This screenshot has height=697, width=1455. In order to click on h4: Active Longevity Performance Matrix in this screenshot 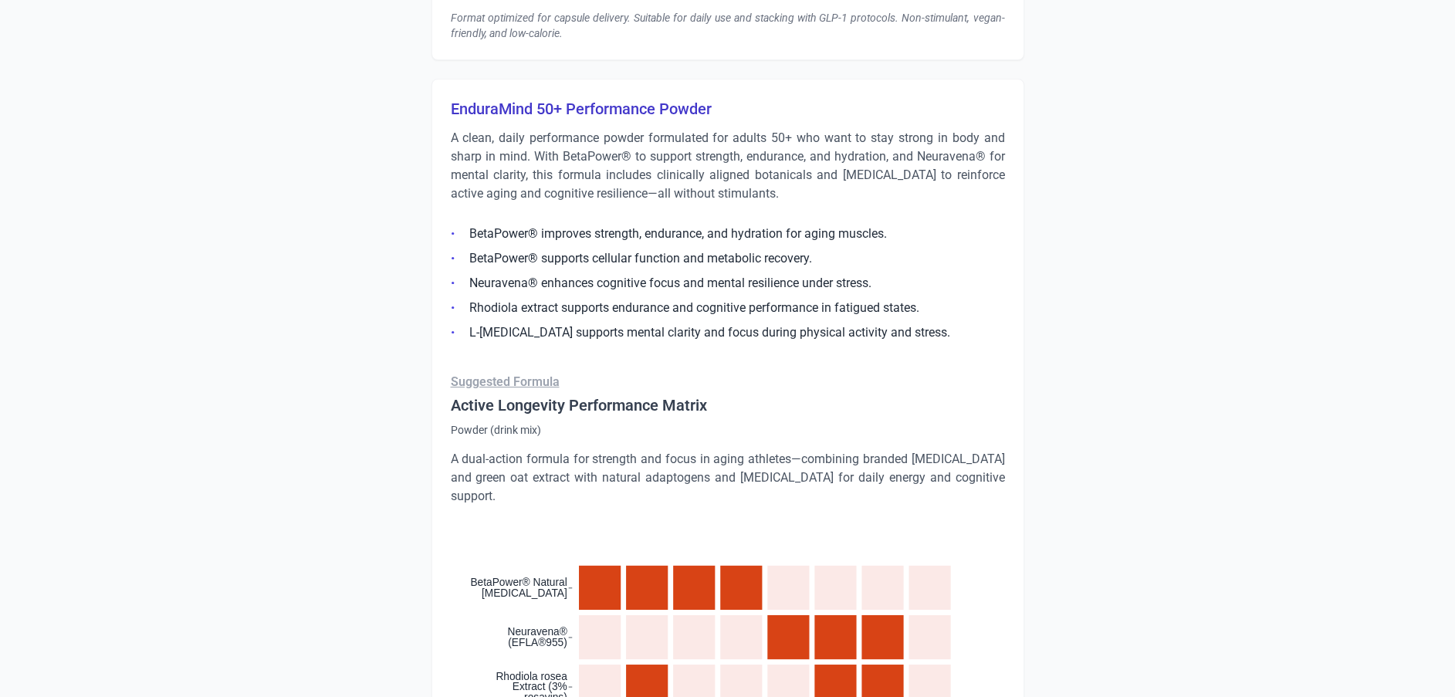, I will do `click(728, 405)`.